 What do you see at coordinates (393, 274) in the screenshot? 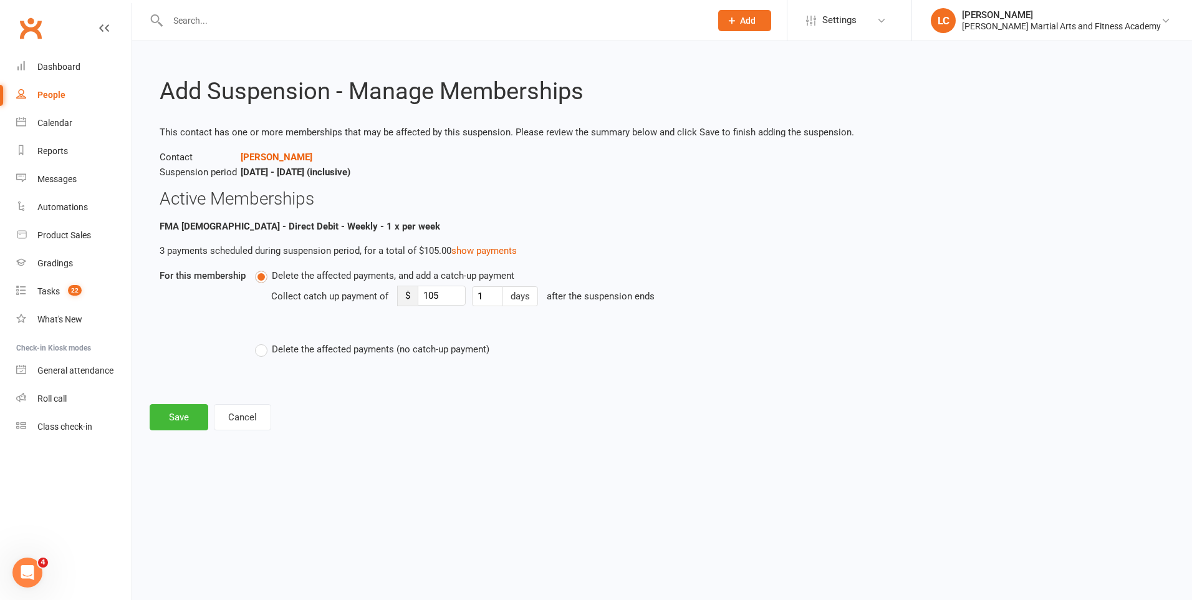
I see `span: Delete the affected payments, and add a catch-up payment` at bounding box center [393, 274].